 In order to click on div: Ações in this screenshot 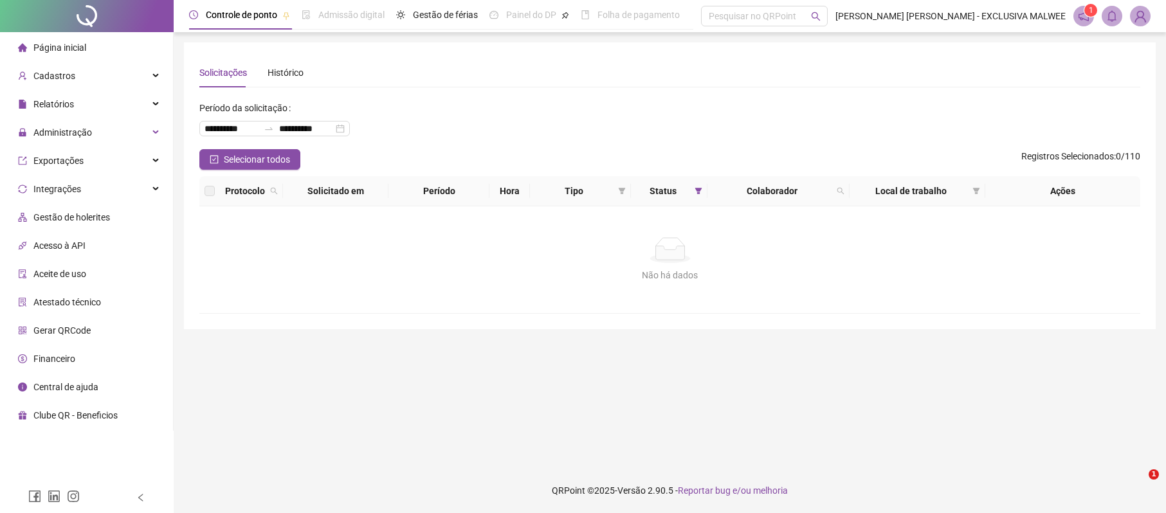, I will do `click(1062, 191)`.